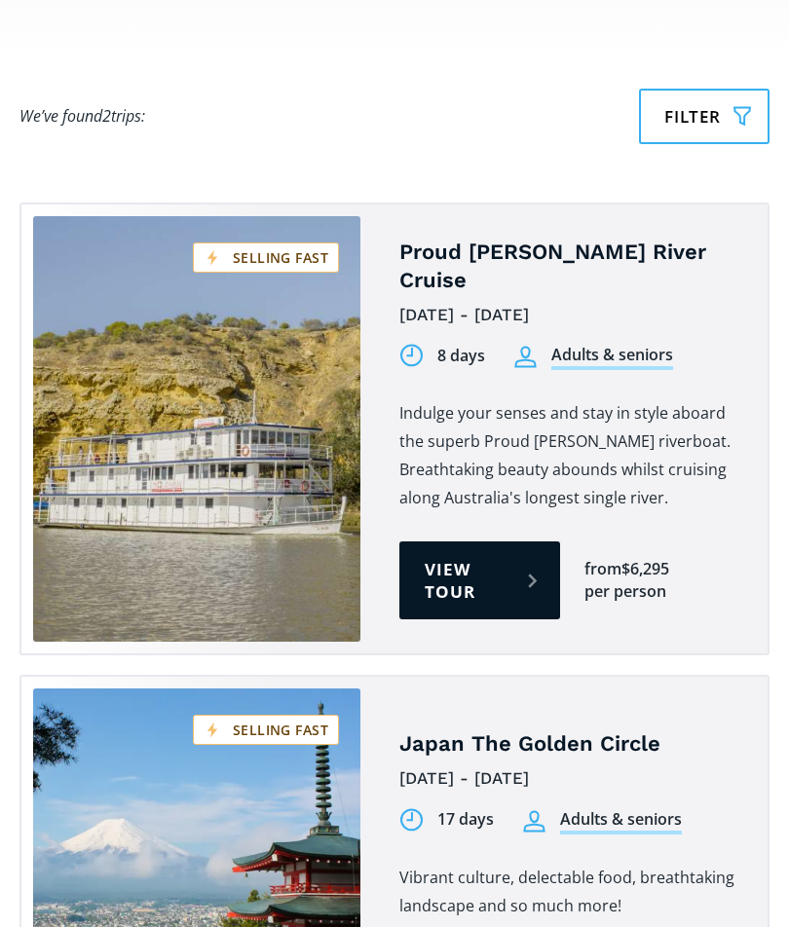 The width and height of the screenshot is (789, 927). I want to click on div: from, so click(603, 570).